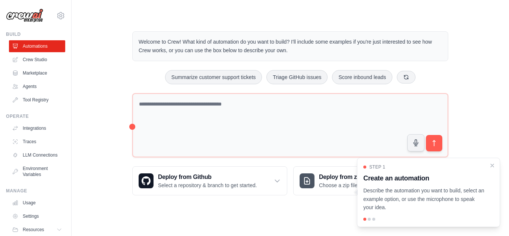  I want to click on p: Choose a zip file to upload., so click(350, 185).